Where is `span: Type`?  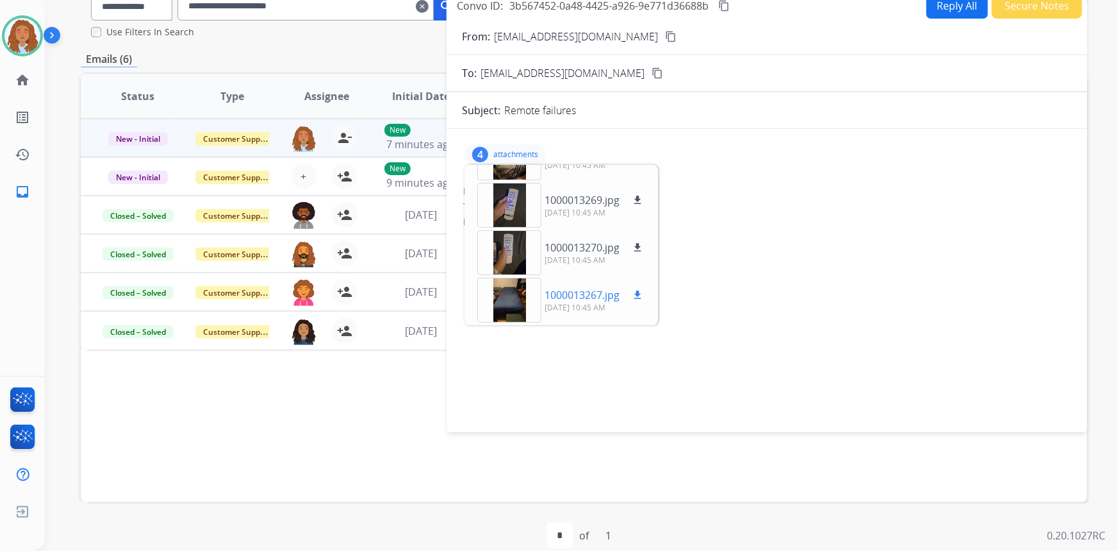 span: Type is located at coordinates (232, 96).